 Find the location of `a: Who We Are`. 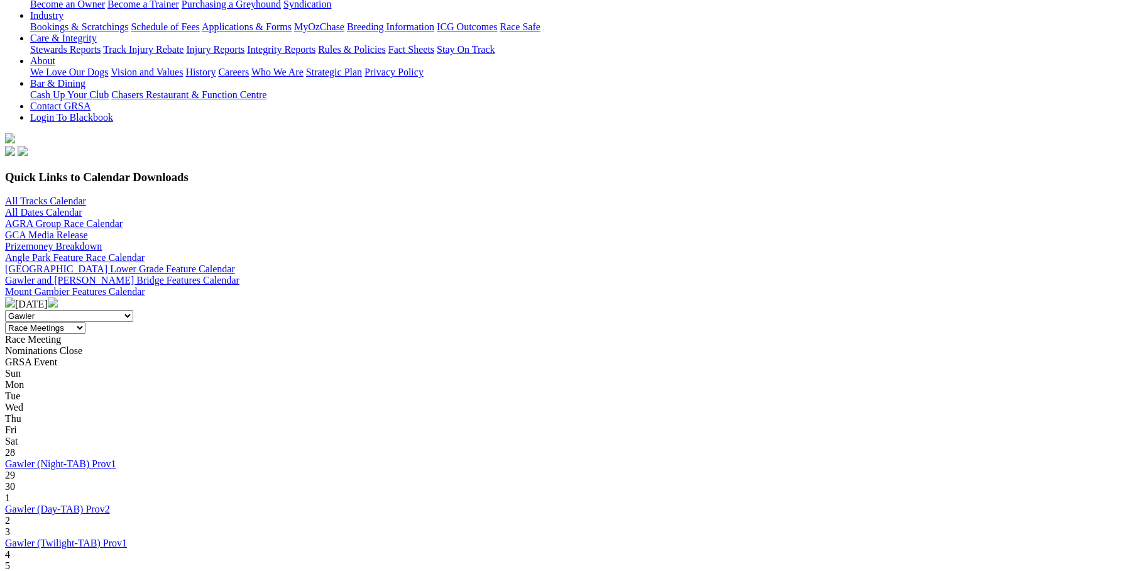

a: Who We Are is located at coordinates (277, 72).